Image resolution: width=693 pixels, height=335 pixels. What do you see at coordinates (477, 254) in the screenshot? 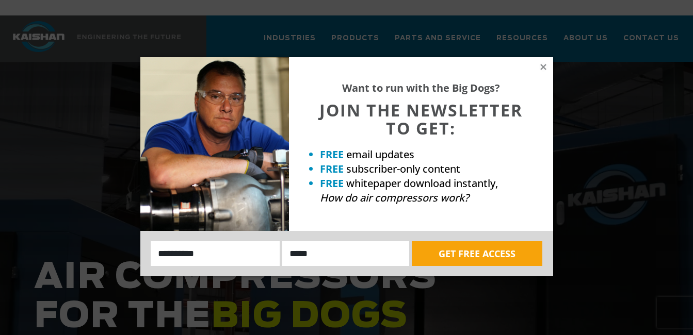
I see `button: GET FREE ACCESS` at bounding box center [477, 254].